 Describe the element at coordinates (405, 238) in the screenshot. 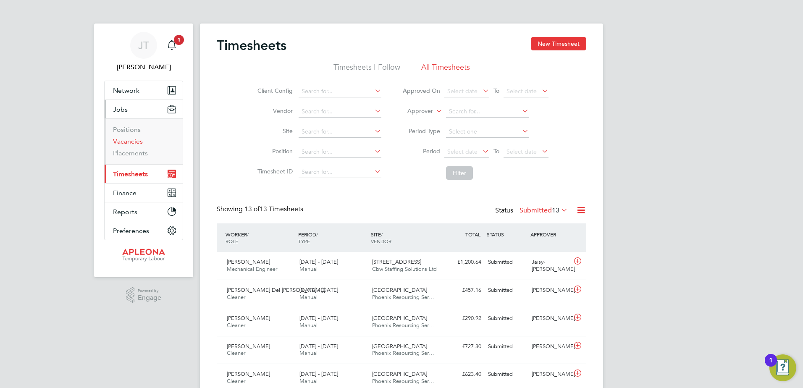

I see `div: SITE` at that location.